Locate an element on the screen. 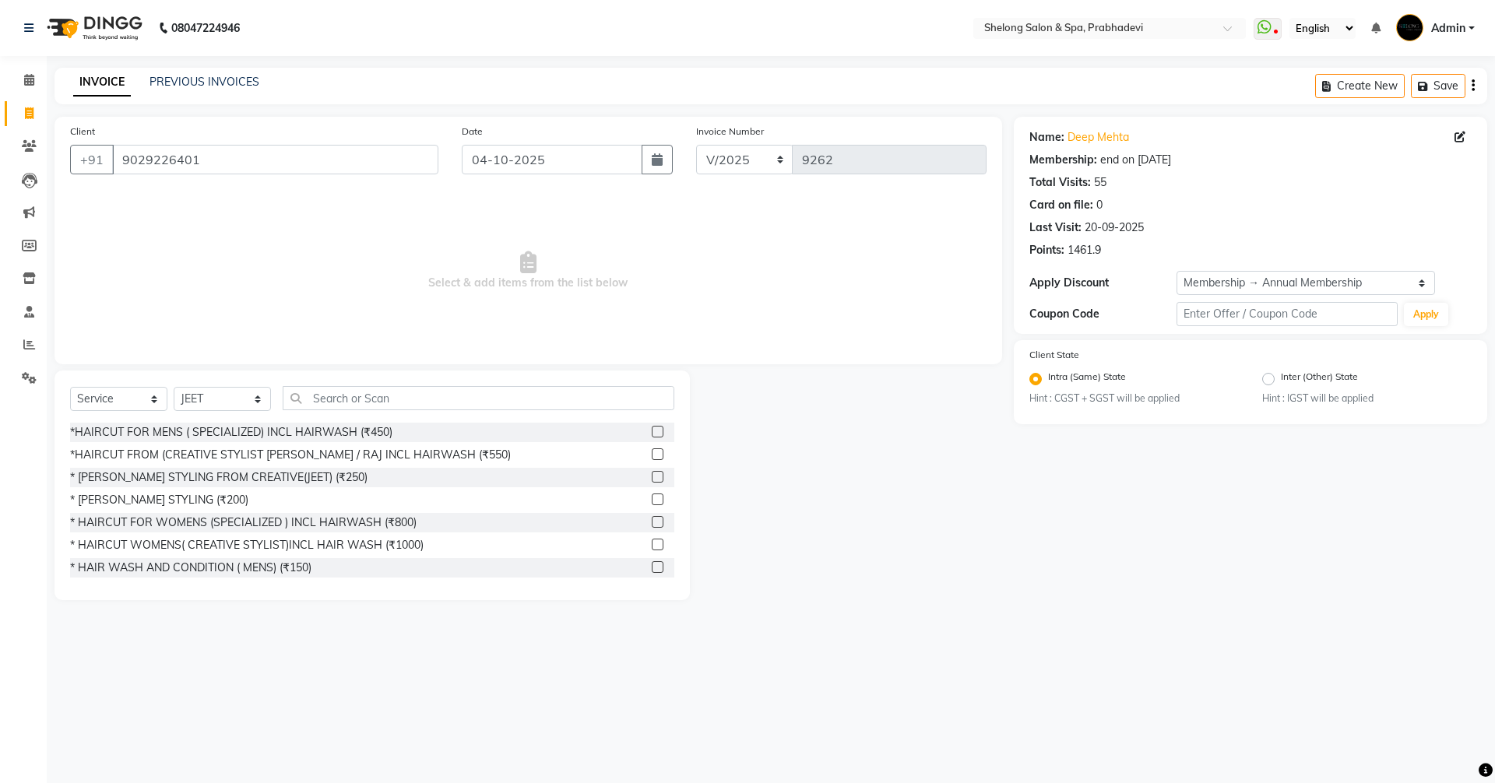 The height and width of the screenshot is (783, 1495). a: PREVIOUS INVOICES is located at coordinates (204, 82).